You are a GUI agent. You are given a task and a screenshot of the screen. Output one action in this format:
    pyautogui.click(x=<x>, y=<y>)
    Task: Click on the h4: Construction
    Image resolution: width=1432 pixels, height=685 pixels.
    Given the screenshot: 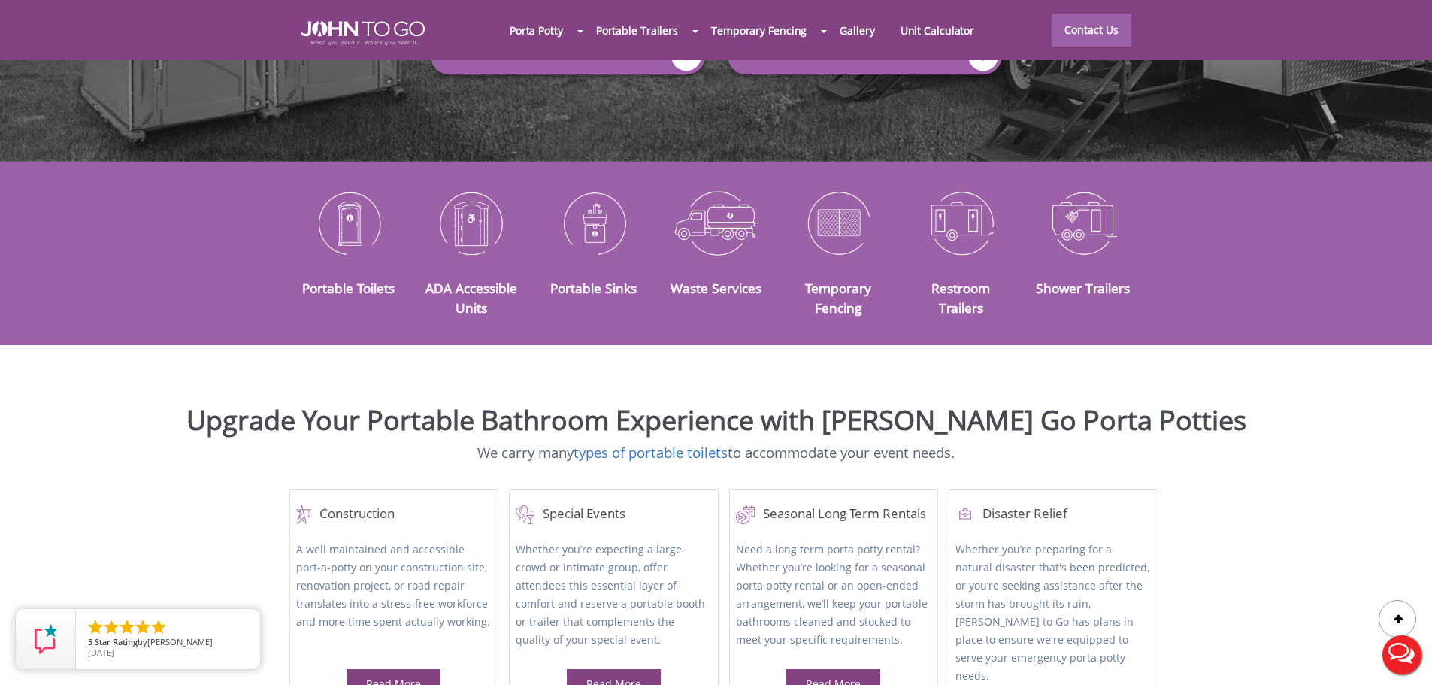 What is the action you would take?
    pyautogui.click(x=394, y=514)
    